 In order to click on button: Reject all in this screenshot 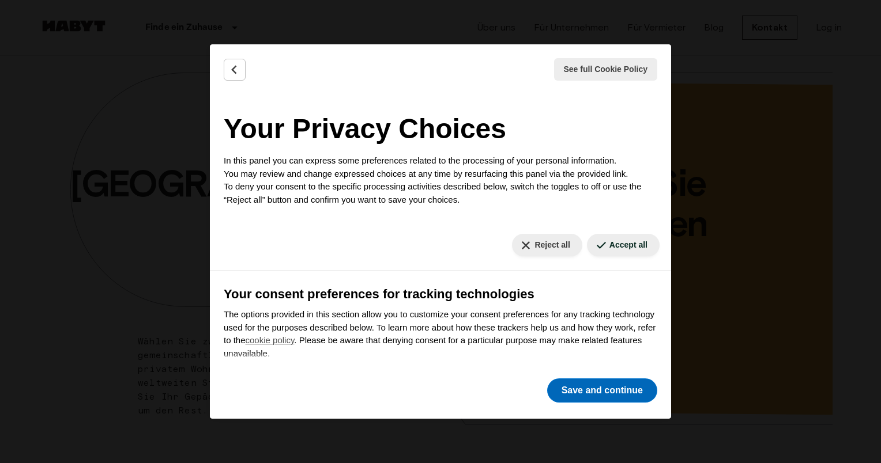, I will do `click(546, 245)`.